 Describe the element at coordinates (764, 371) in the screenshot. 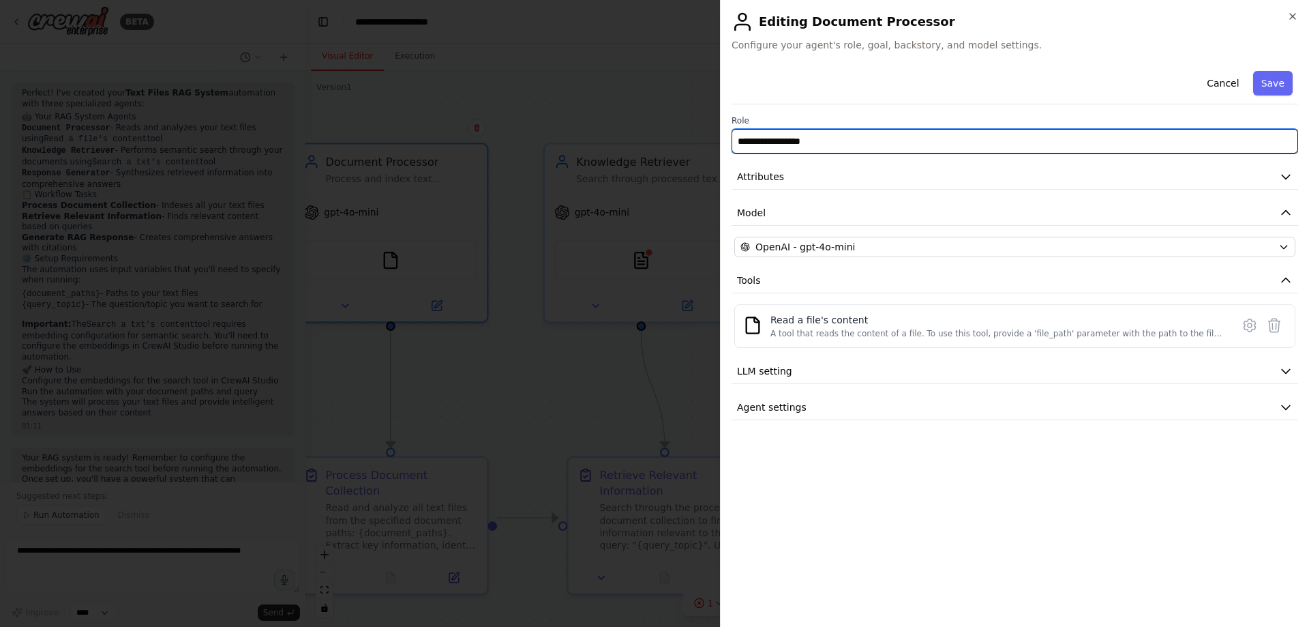

I see `span: LLM setting` at that location.